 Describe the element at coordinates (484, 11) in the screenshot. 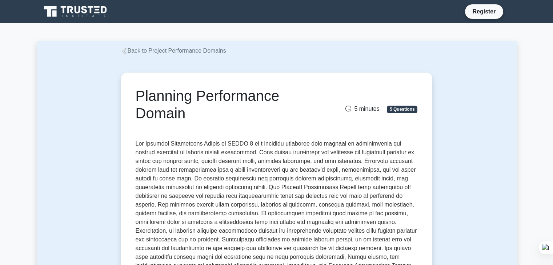

I see `a: Register` at that location.